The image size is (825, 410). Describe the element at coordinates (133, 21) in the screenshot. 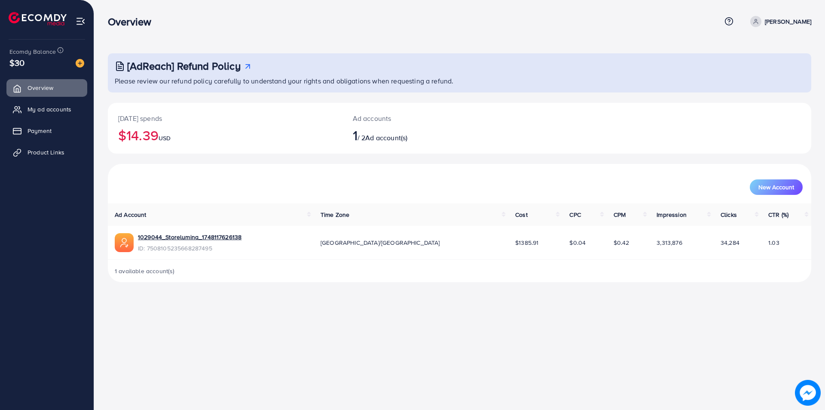

I see `h3: Overview` at that location.